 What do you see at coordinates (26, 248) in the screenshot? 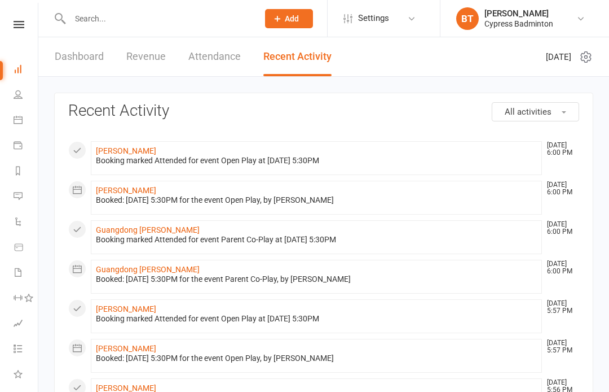
I see `a: Product Sales` at bounding box center [26, 248].